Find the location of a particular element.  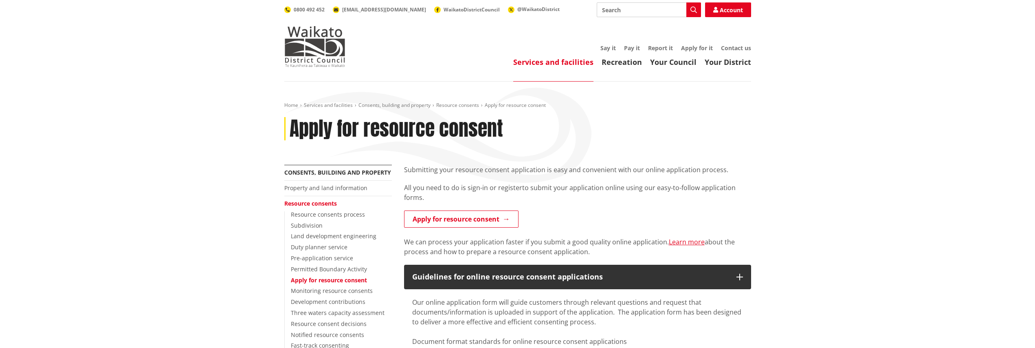

a: Subdivision is located at coordinates (307, 225).